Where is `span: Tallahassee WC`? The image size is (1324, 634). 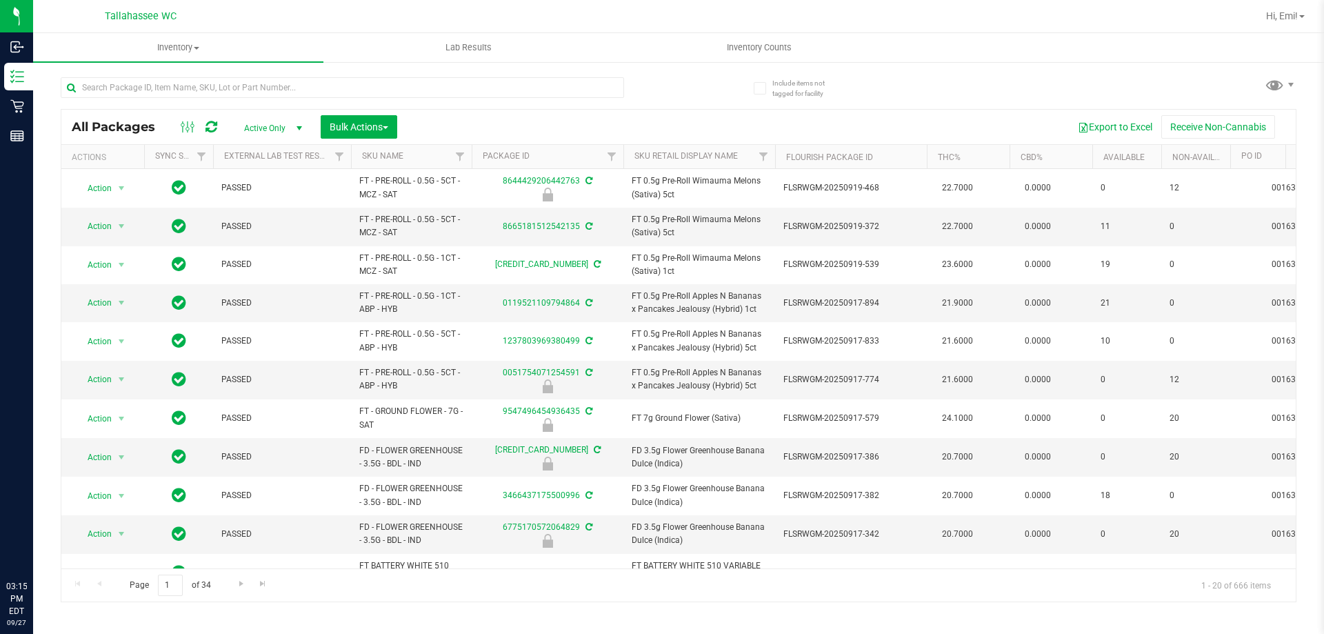
span: Tallahassee WC is located at coordinates (141, 16).